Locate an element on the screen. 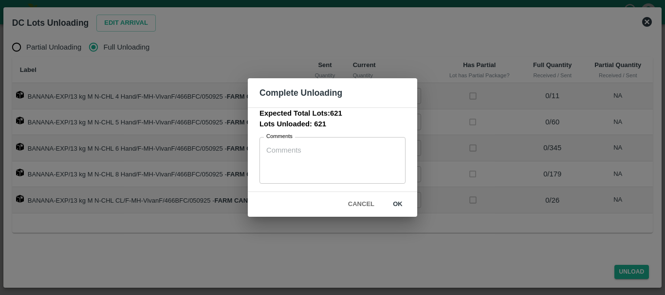 The width and height of the screenshot is (665, 295). label: Comments is located at coordinates (279, 137).